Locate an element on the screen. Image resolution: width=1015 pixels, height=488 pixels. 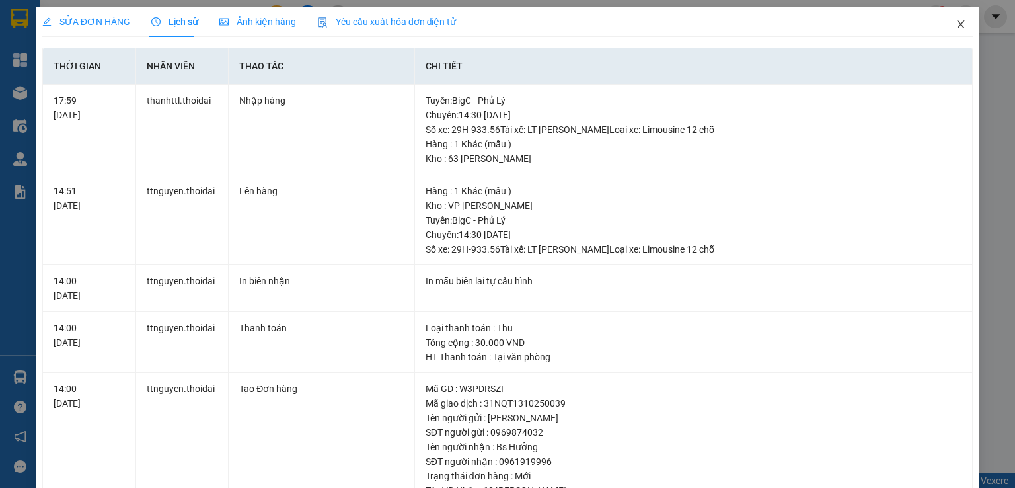
strong: CÔNG TY TNHH DỊCH VỤ DU LỊCH THỜI ĐẠI is located at coordinates (65, 32).